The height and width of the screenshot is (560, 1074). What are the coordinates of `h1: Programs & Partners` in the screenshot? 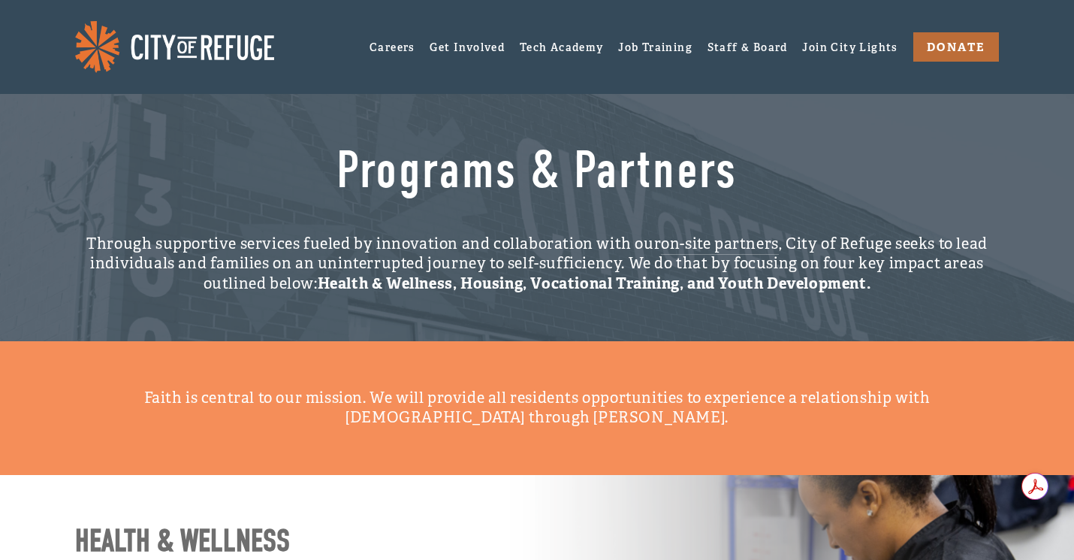 It's located at (537, 170).